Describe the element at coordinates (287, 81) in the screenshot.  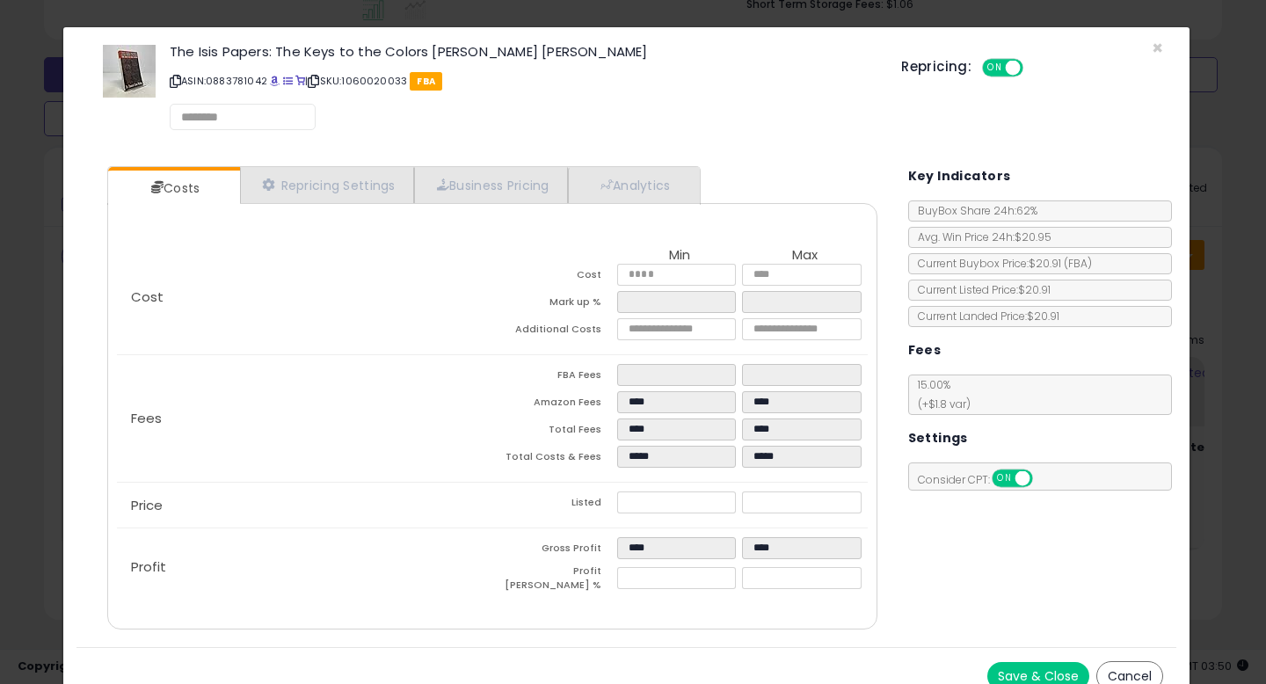
I see `a: All offer listings` at that location.